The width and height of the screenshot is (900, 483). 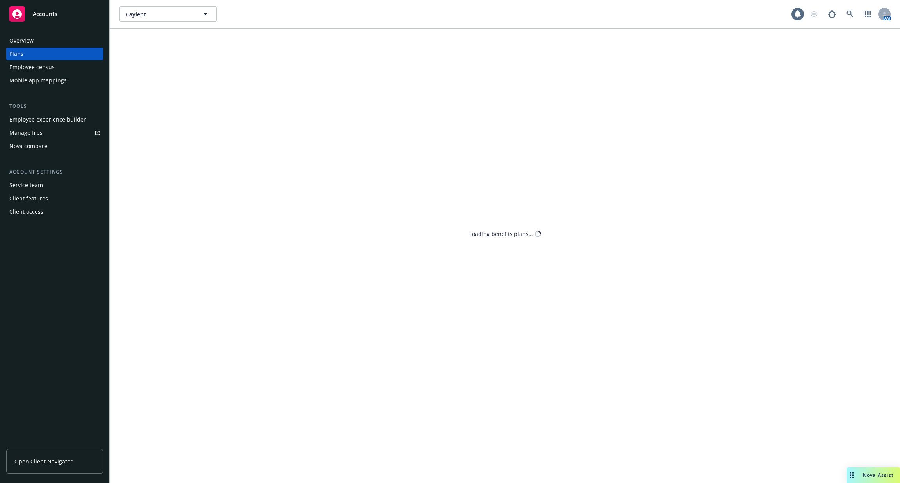 What do you see at coordinates (873, 475) in the screenshot?
I see `button: Nova Assist` at bounding box center [873, 475].